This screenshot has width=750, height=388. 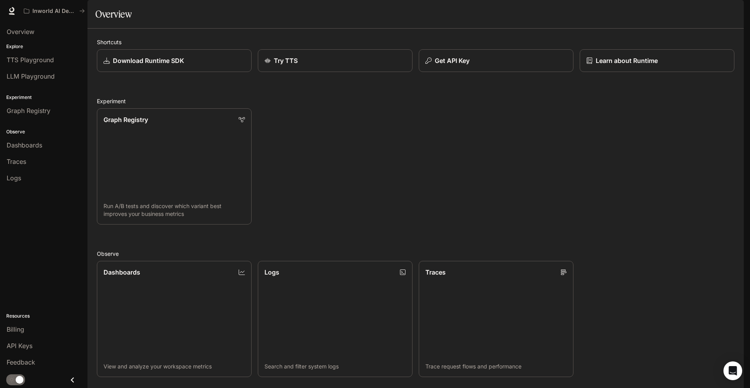 I want to click on p: Logs, so click(x=272, y=272).